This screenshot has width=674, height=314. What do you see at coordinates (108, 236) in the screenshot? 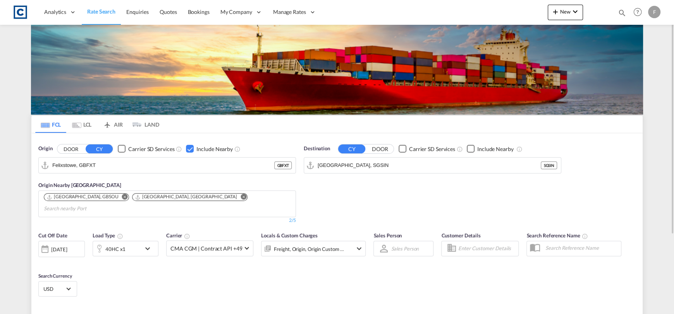
I see `span: Load Type` at bounding box center [108, 236].